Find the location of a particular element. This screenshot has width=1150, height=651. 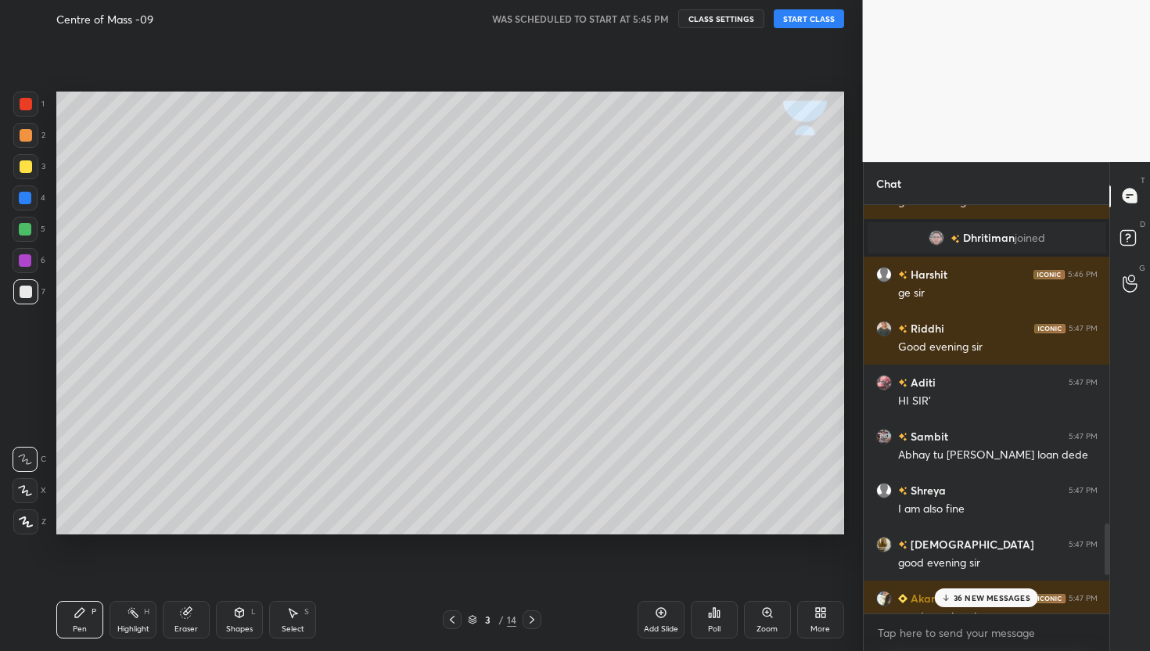

h4: Centre of Mass -09 is located at coordinates (105, 19).